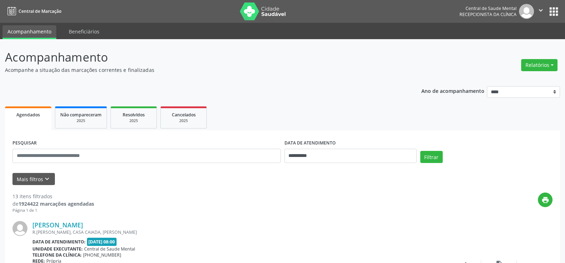 The width and height of the screenshot is (565, 263). Describe the element at coordinates (59, 242) in the screenshot. I see `b: Data de atendimento:` at that location.